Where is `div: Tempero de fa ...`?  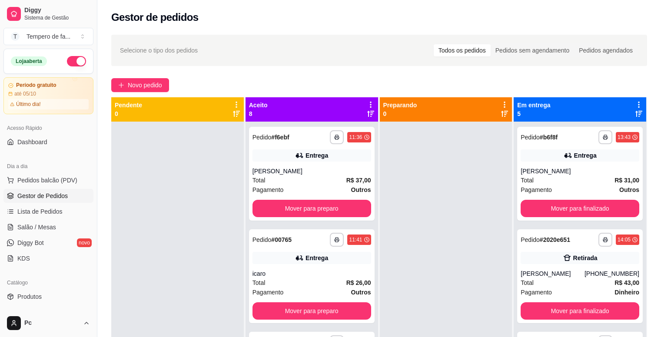
div: Tempero de fa ... is located at coordinates (48, 37).